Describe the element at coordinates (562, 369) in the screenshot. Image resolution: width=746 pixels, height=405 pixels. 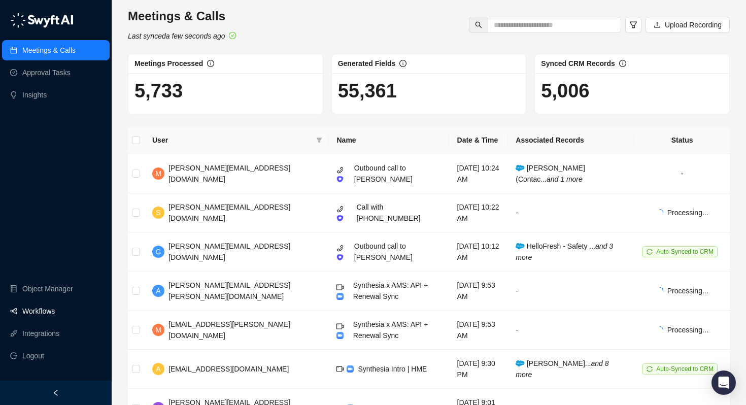
I see `i: and 8 more` at that location.